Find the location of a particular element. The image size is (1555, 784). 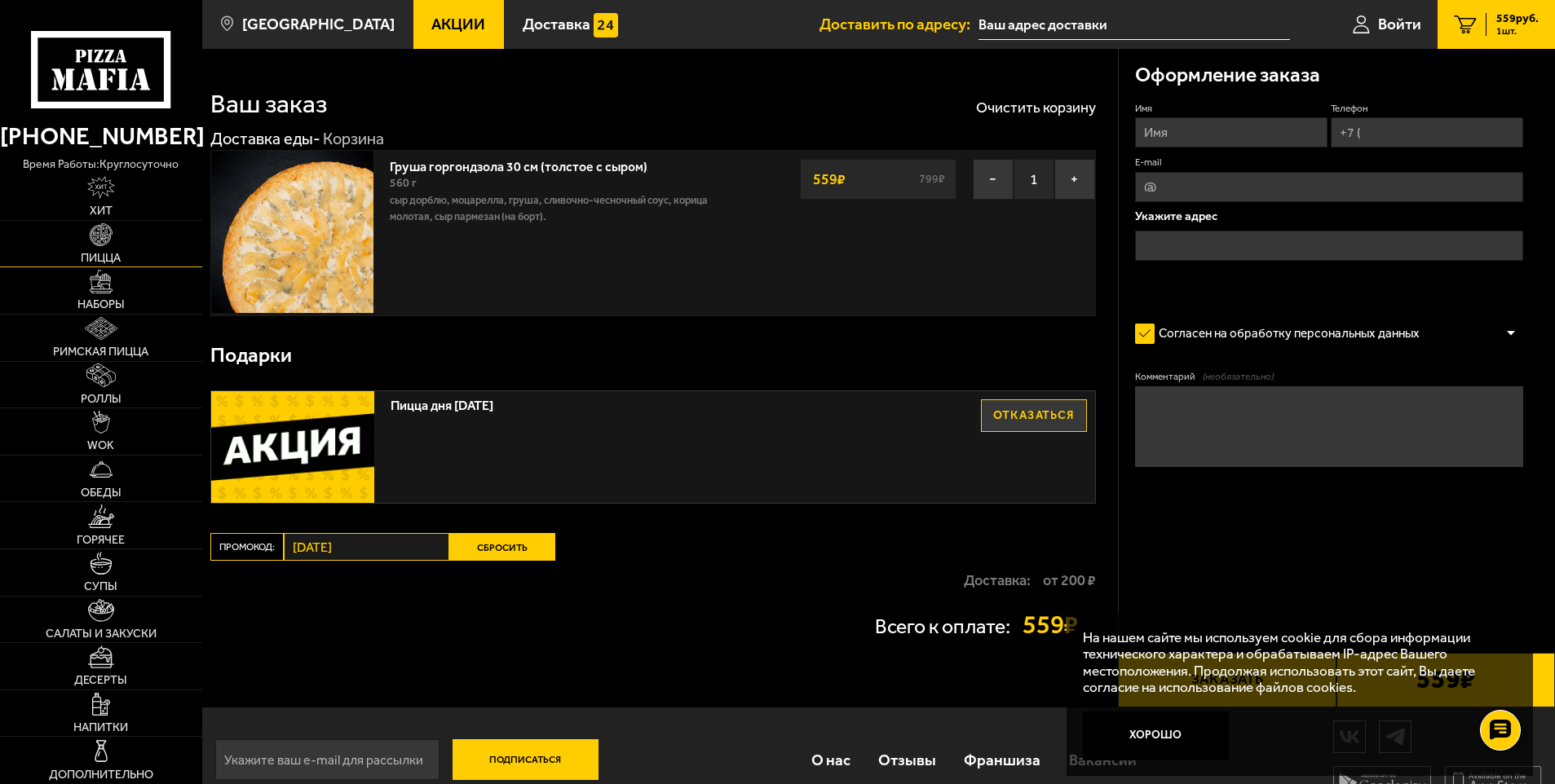

span: WOK is located at coordinates (100, 446).